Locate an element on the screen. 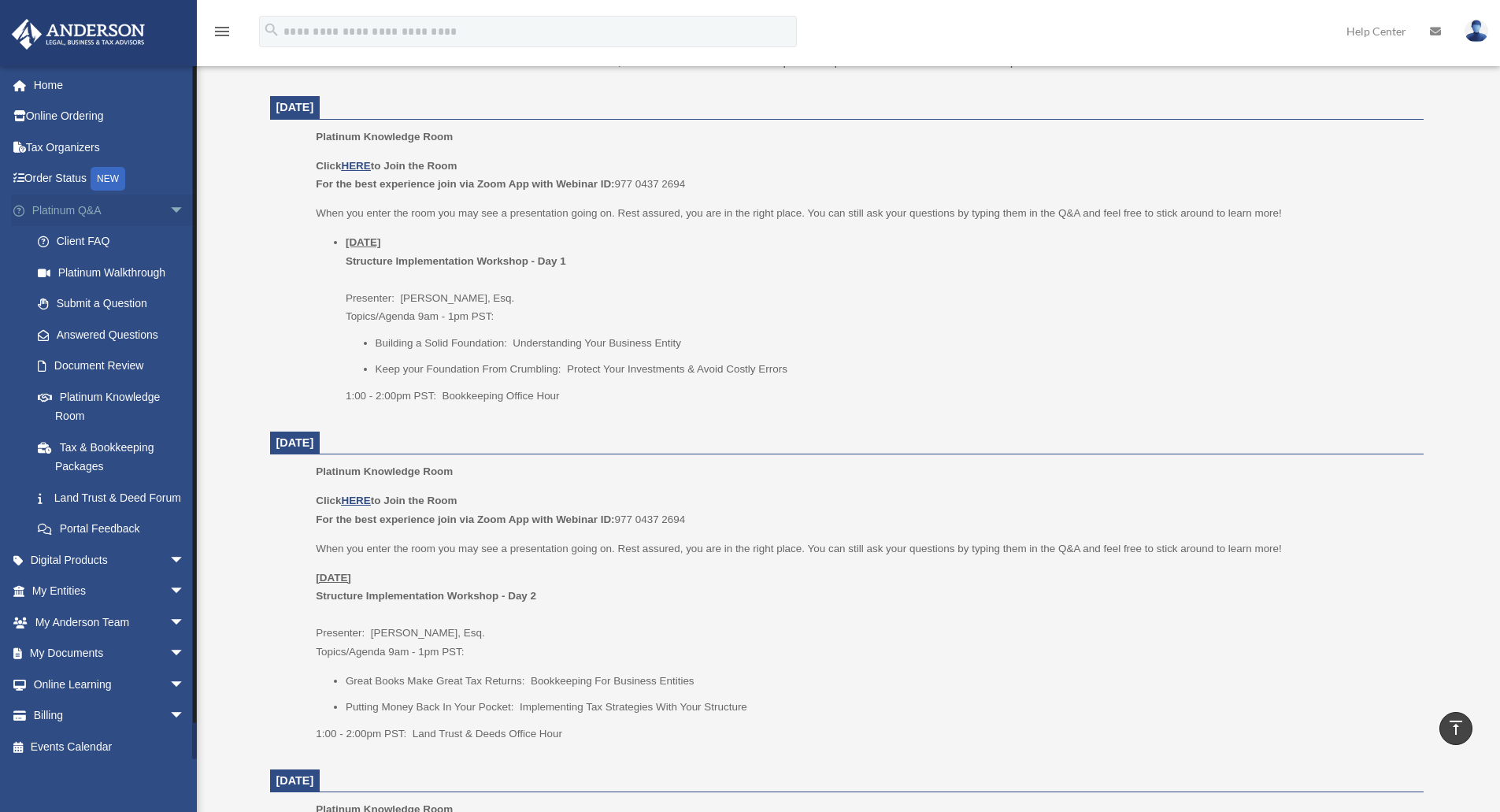 The width and height of the screenshot is (1500, 812). li: Putting Money Back In Your Pocket: Implementing Tax Strategies With Your Structure is located at coordinates (879, 707).